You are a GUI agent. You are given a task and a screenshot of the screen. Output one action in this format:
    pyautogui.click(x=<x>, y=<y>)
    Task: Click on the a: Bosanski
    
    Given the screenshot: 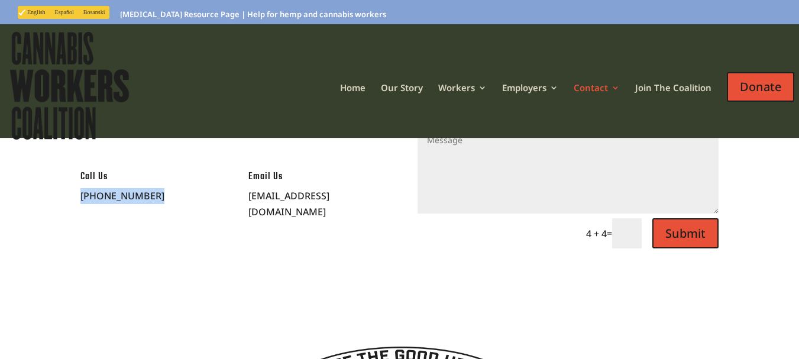 What is the action you would take?
    pyautogui.click(x=94, y=12)
    